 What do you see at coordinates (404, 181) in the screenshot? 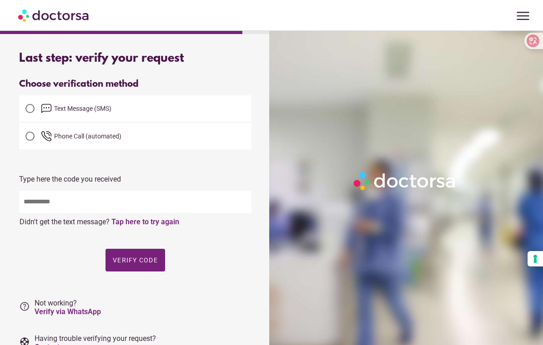
I see `img: Logo-Doctorsa-trans-White-partial-flat.png` at bounding box center [404, 181].